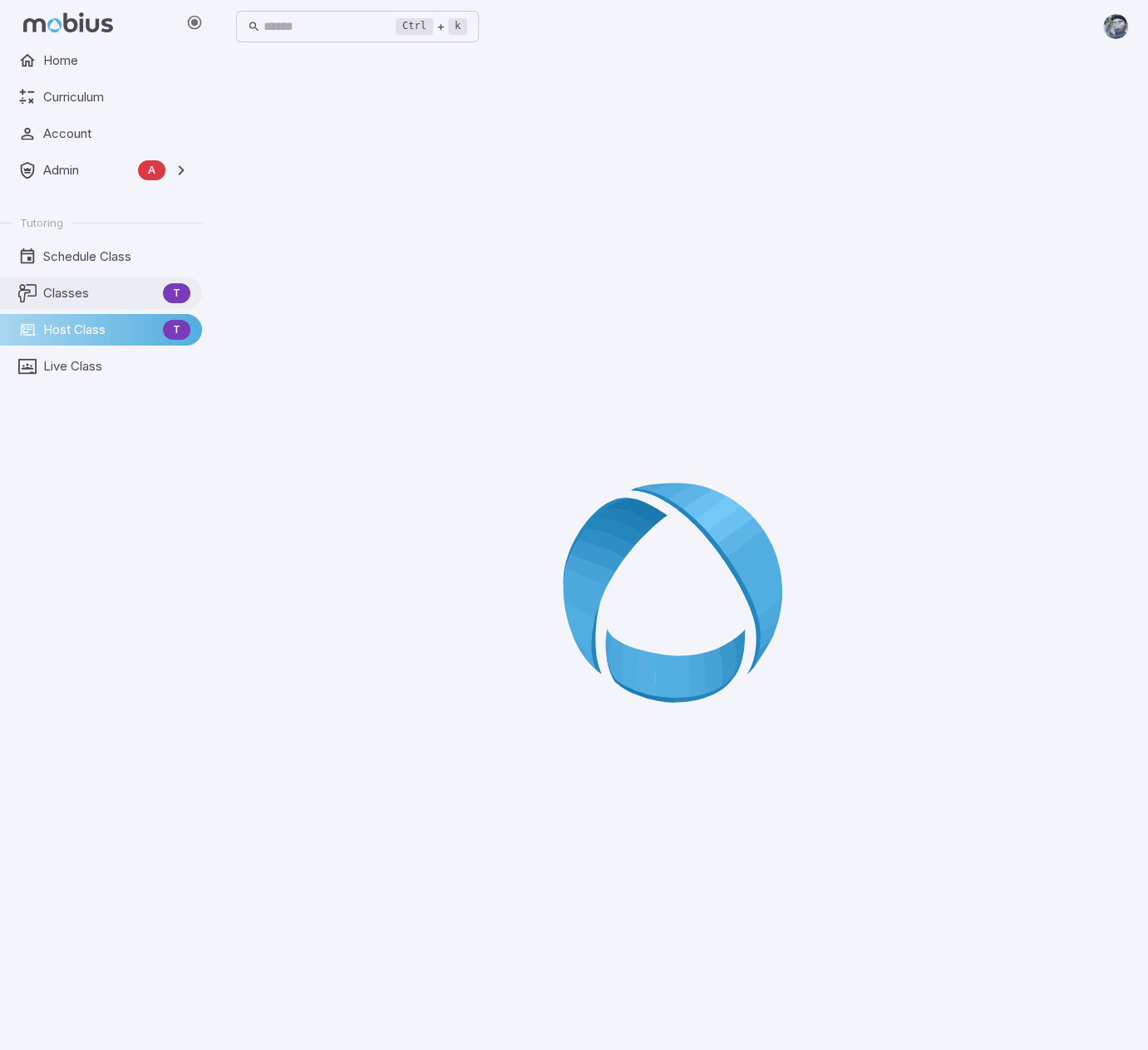  What do you see at coordinates (1115, 26) in the screenshot?
I see `img: andrew.jpg` at bounding box center [1115, 26].